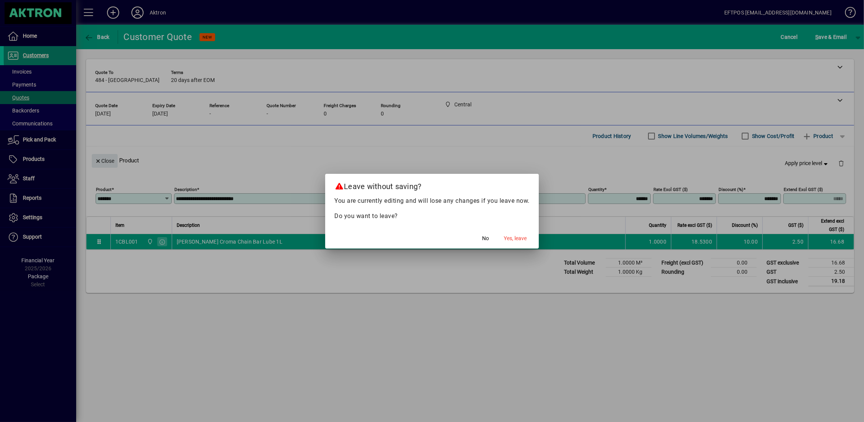 The image size is (864, 422). Describe the element at coordinates (486, 238) in the screenshot. I see `button: No` at that location.